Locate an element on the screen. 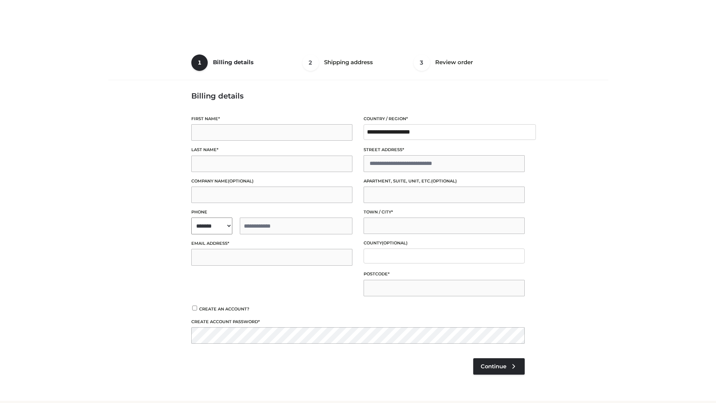 Image resolution: width=716 pixels, height=403 pixels. span: Continue is located at coordinates (493, 366).